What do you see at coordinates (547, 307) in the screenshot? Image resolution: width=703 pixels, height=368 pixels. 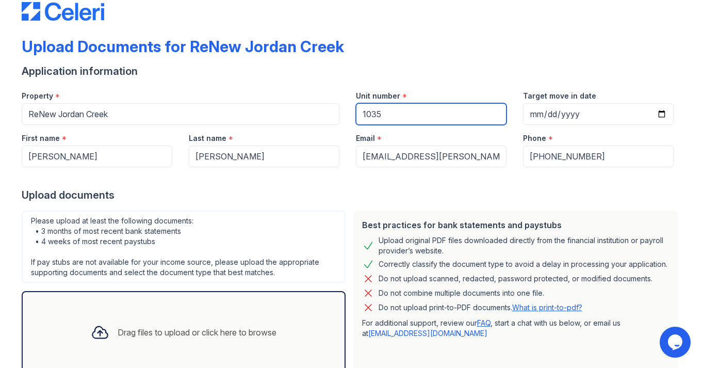 I see `a: What is print-to-pdf?` at bounding box center [547, 307].